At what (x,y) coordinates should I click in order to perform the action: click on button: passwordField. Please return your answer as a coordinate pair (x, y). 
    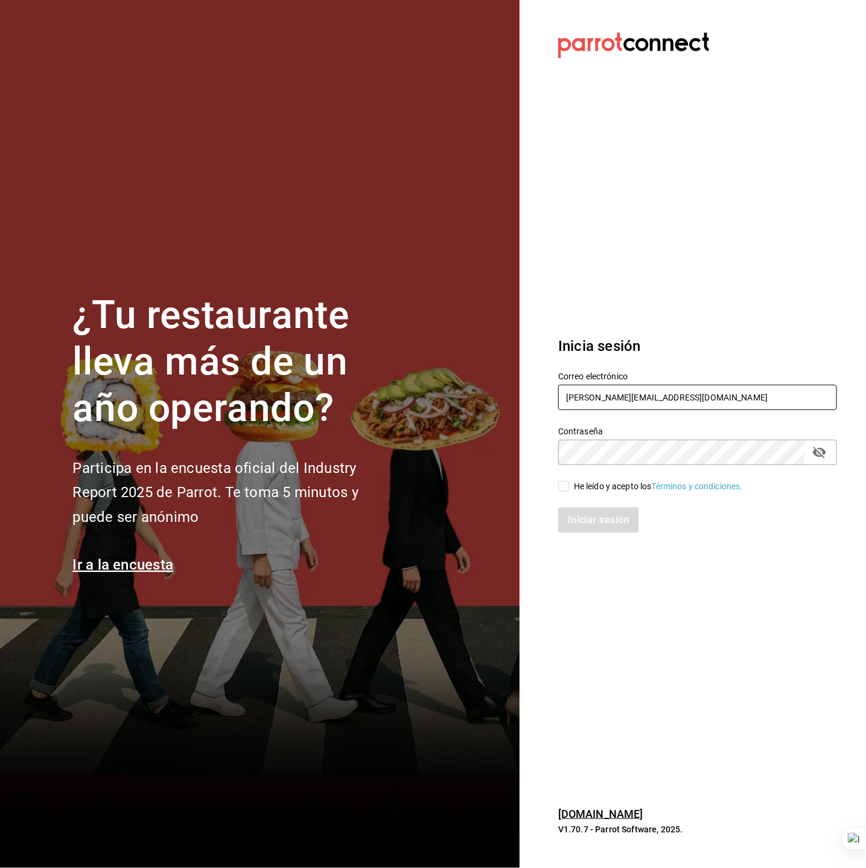
    Looking at the image, I should click on (820, 452).